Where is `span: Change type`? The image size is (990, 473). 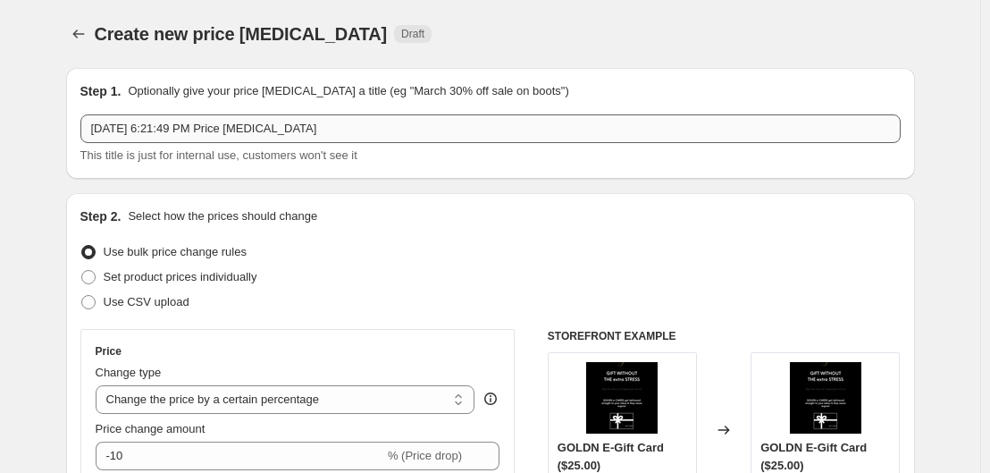
span: Change type is located at coordinates (129, 372).